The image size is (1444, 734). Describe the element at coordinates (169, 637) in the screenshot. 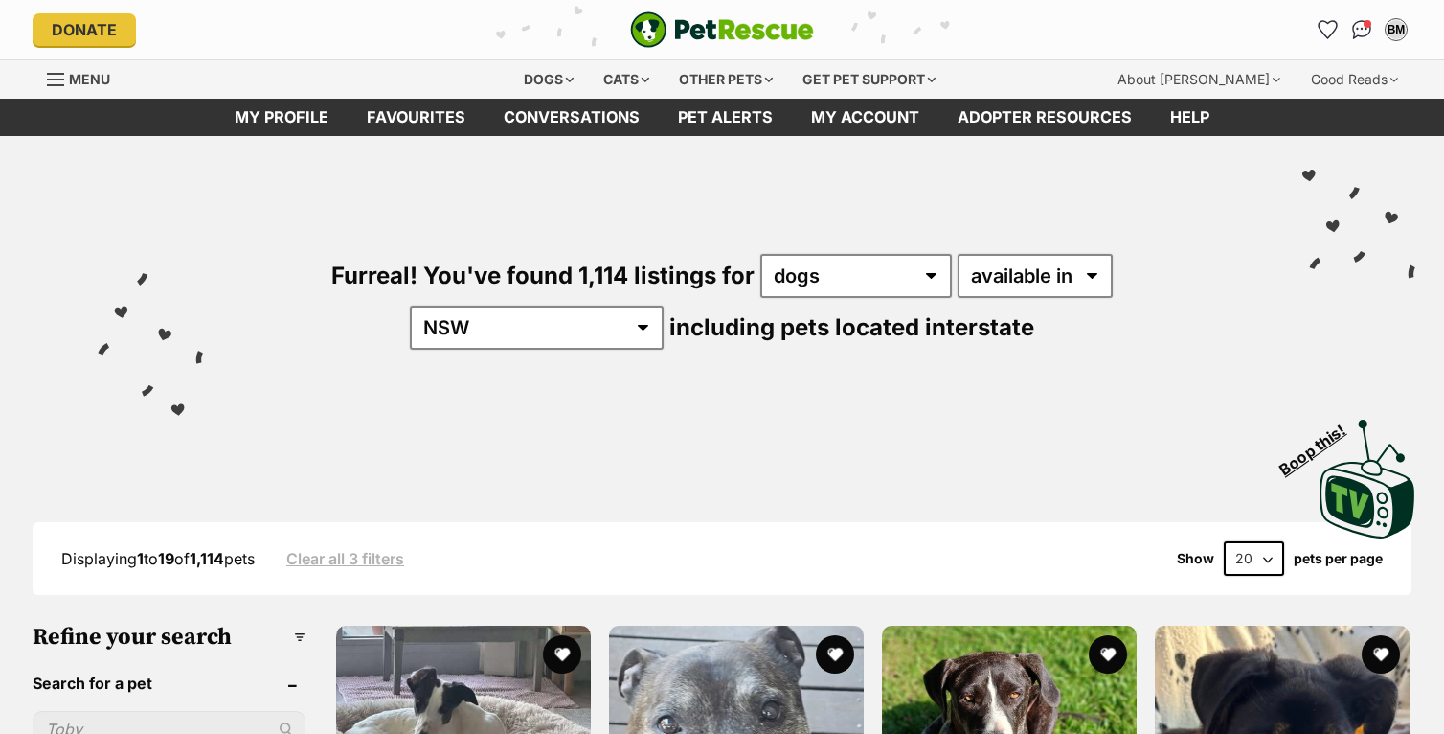

I see `h3: Refine your search` at that location.